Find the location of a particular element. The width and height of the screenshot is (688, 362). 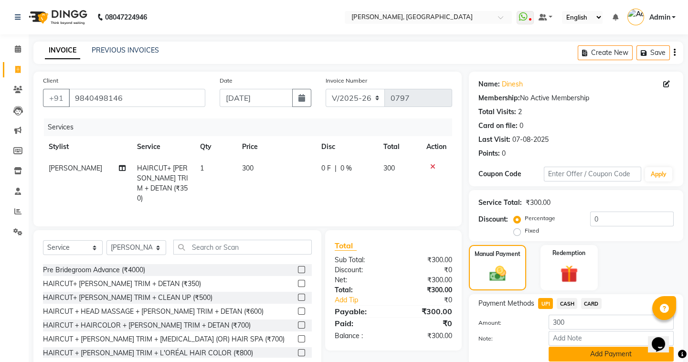

th: Action is located at coordinates (437, 147).